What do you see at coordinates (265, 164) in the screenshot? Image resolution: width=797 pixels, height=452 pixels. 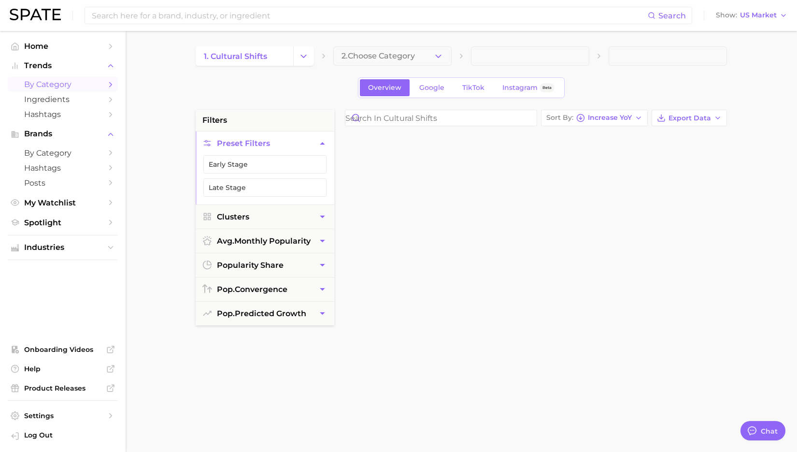 I see `button: Early Stage` at bounding box center [265, 164].